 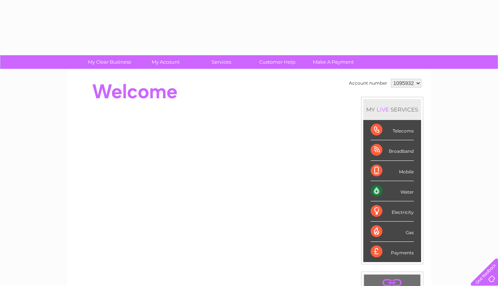 What do you see at coordinates (392, 130) in the screenshot?
I see `div: Telecoms` at bounding box center [392, 130].